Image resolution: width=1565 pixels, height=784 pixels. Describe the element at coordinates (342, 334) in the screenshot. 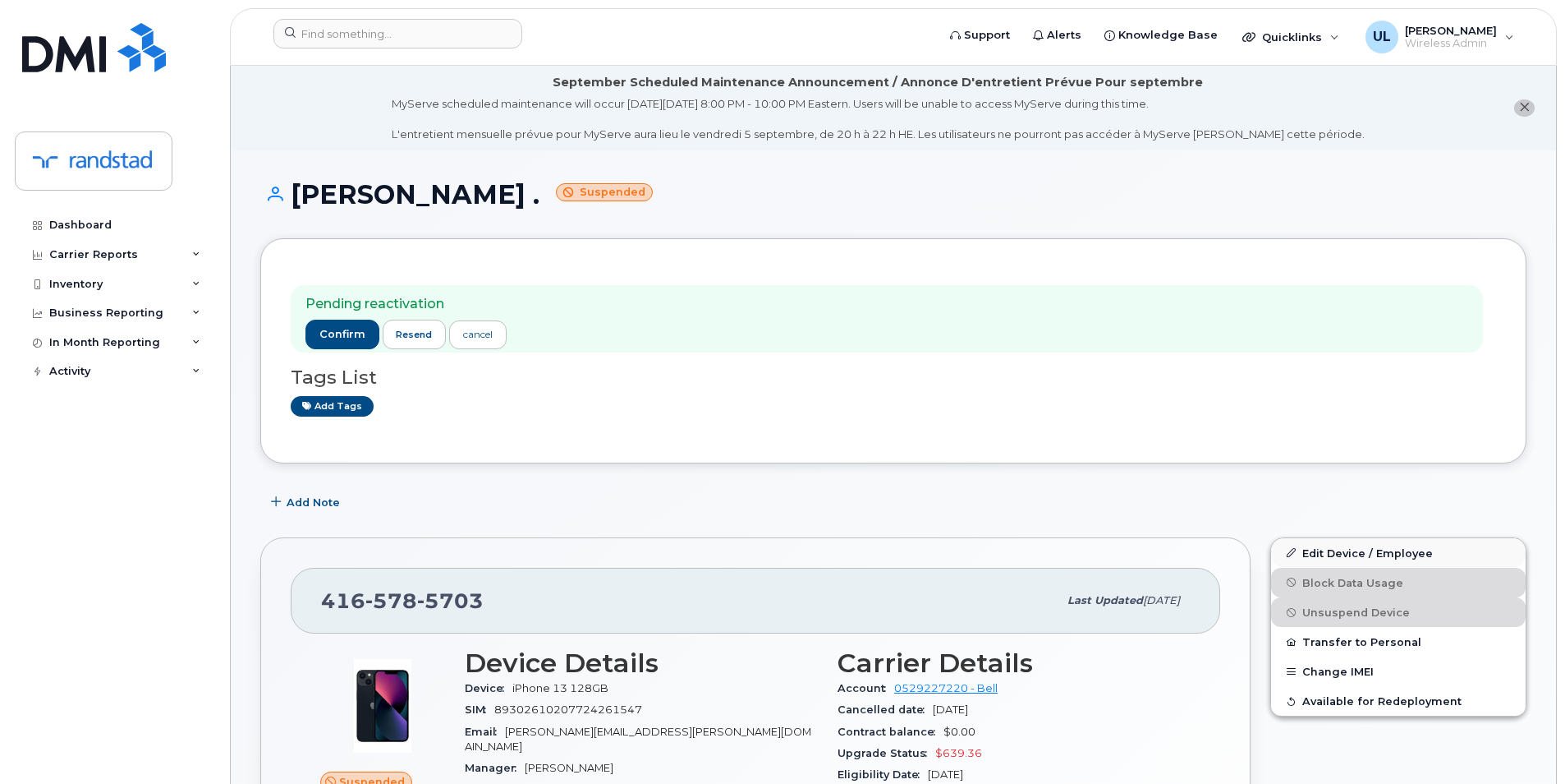

I see `span: confirm` at that location.